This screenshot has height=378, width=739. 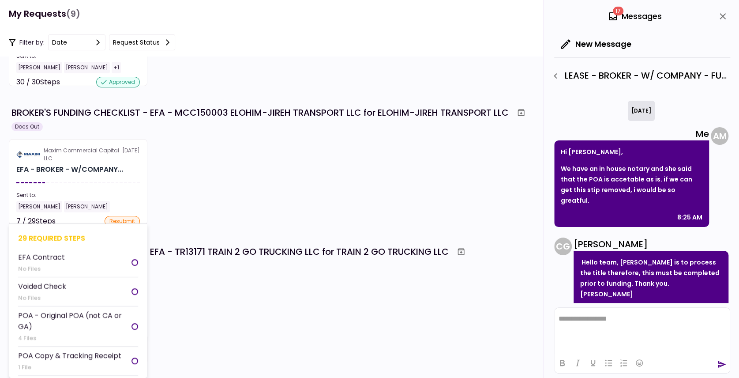 I want to click on div: 8:25 AM, so click(x=690, y=217).